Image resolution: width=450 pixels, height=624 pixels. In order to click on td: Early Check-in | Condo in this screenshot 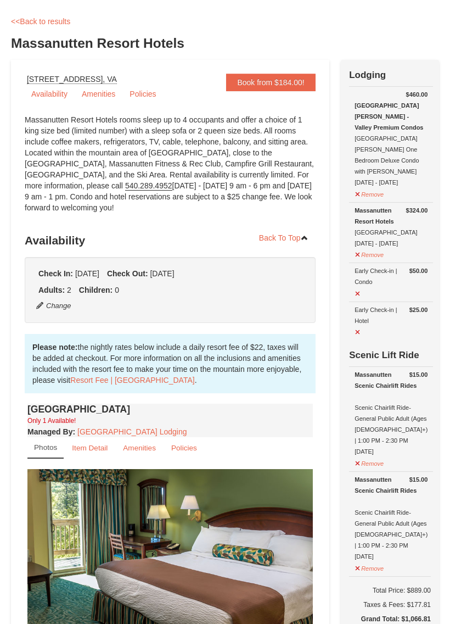, I will do `click(391, 283)`.